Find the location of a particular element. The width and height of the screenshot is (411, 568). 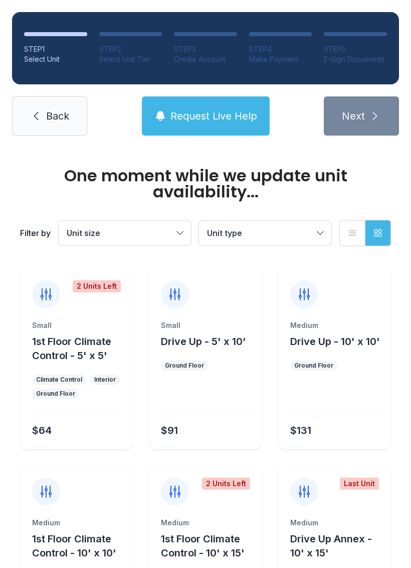

div: Select Unit is located at coordinates (56, 59).